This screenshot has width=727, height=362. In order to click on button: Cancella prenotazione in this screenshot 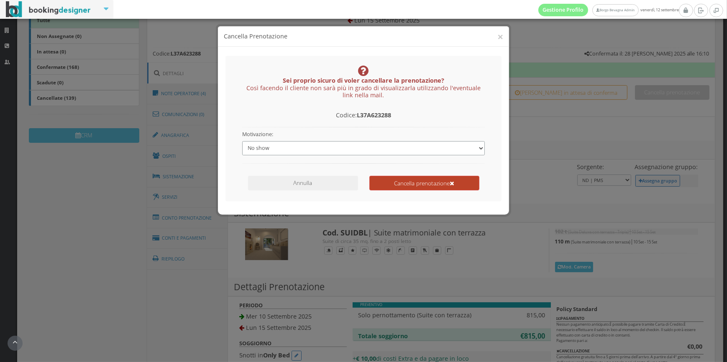, I will do `click(424, 183)`.